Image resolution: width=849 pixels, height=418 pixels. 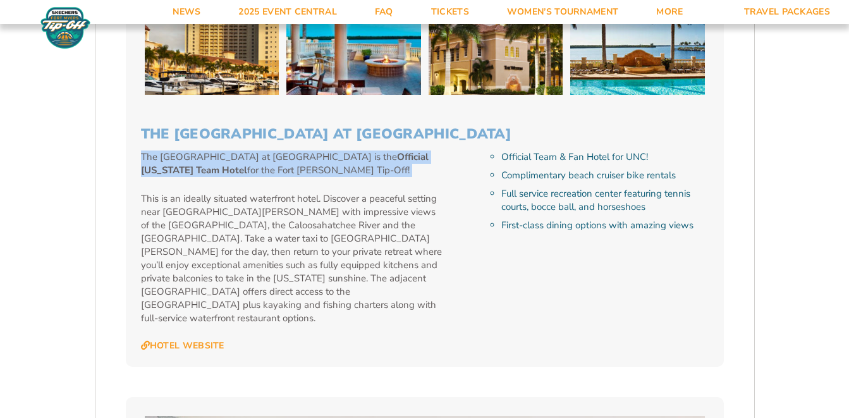 What do you see at coordinates (604, 157) in the screenshot?
I see `li: Official Team & Fan Hotel for UNC!` at bounding box center [604, 157].